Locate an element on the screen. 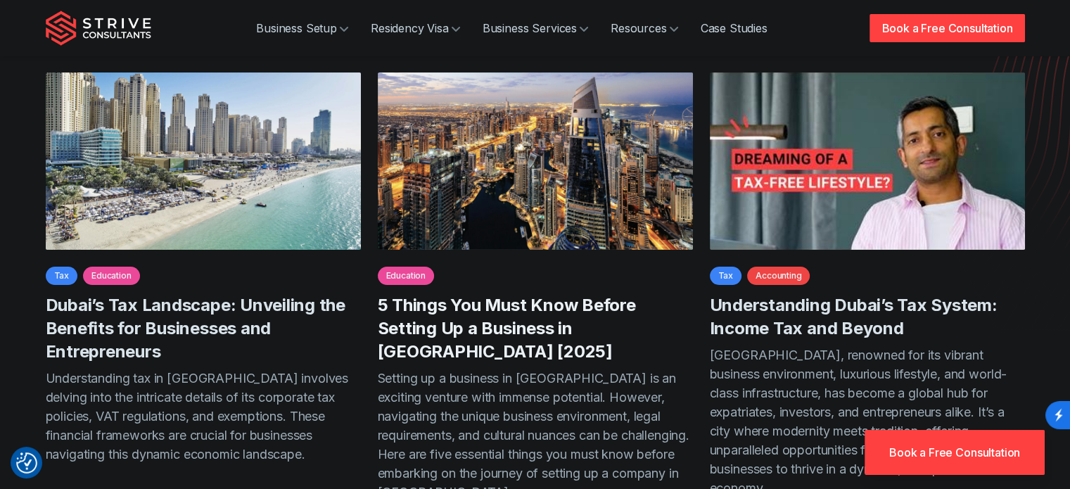 The image size is (1070, 489). a: Case Studies is located at coordinates (734, 28).